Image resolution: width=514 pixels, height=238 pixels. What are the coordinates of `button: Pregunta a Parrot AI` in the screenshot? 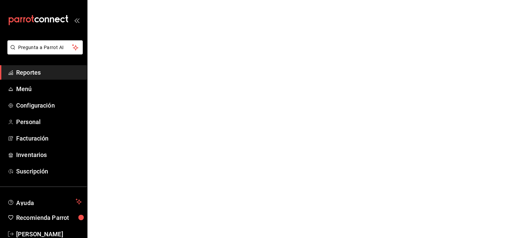 It's located at (45, 47).